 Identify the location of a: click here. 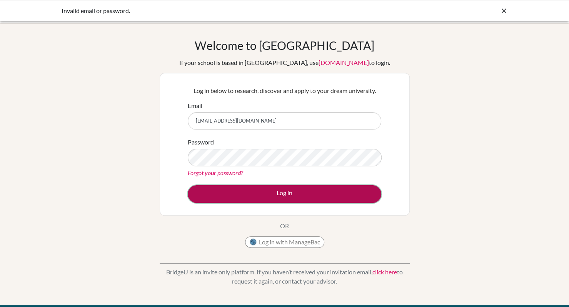
(385, 272).